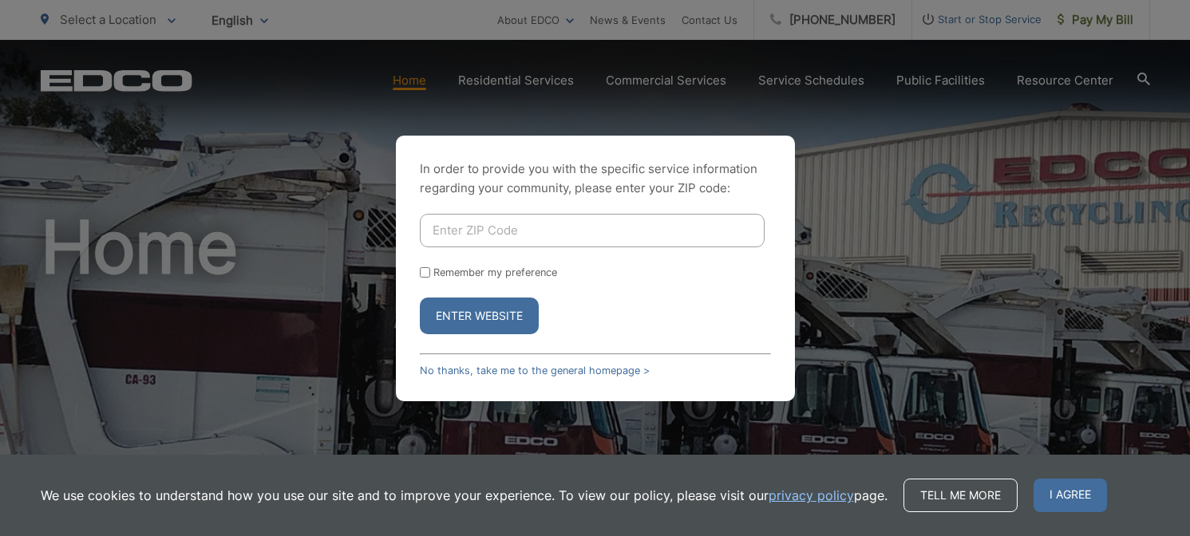  I want to click on p: We use cookies to understand how you use our site and to improve your experience. To view our pol..., so click(464, 496).